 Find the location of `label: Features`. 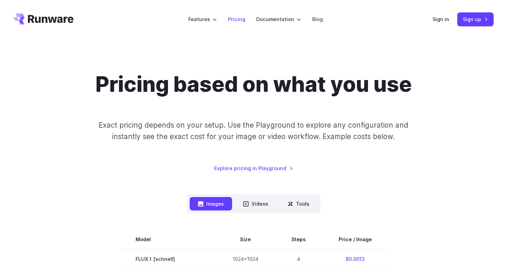

label: Features is located at coordinates (202, 19).